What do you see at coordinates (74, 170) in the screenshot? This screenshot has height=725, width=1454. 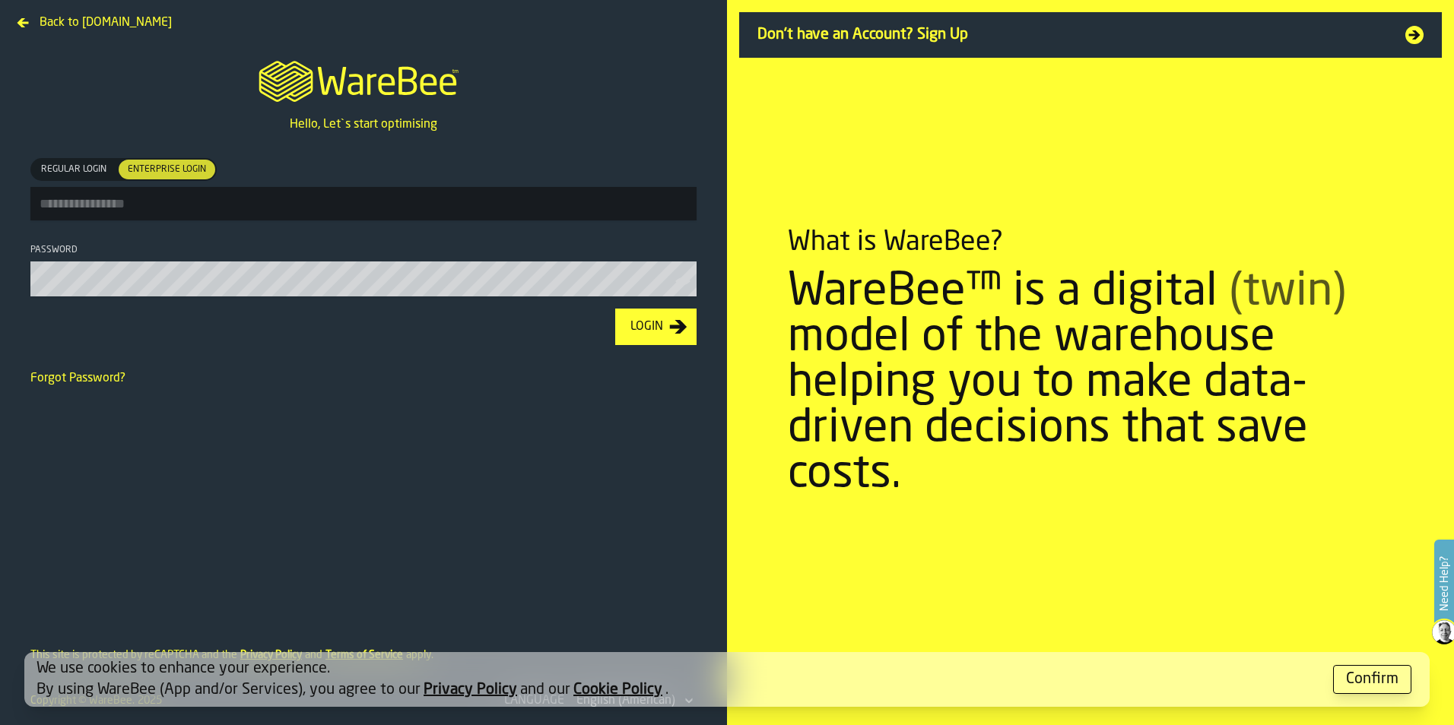 I see `label: button-switch-multi-Regular Login` at bounding box center [74, 170].